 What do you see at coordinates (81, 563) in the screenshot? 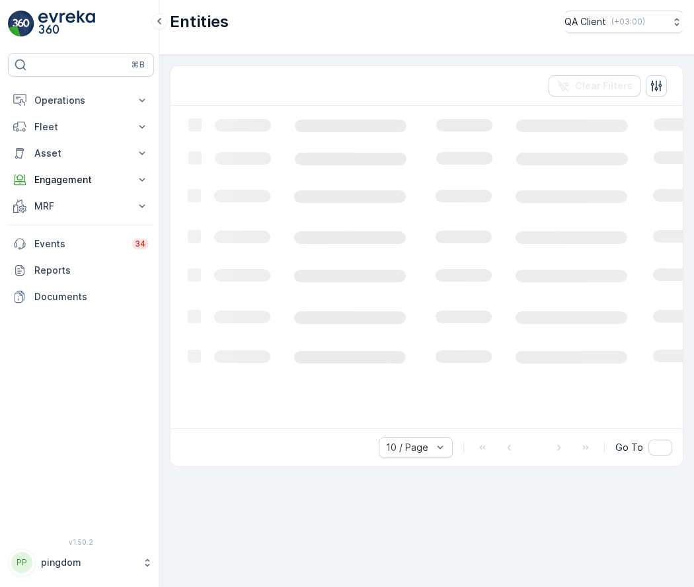
I see `button: PPpingdom` at bounding box center [81, 563].